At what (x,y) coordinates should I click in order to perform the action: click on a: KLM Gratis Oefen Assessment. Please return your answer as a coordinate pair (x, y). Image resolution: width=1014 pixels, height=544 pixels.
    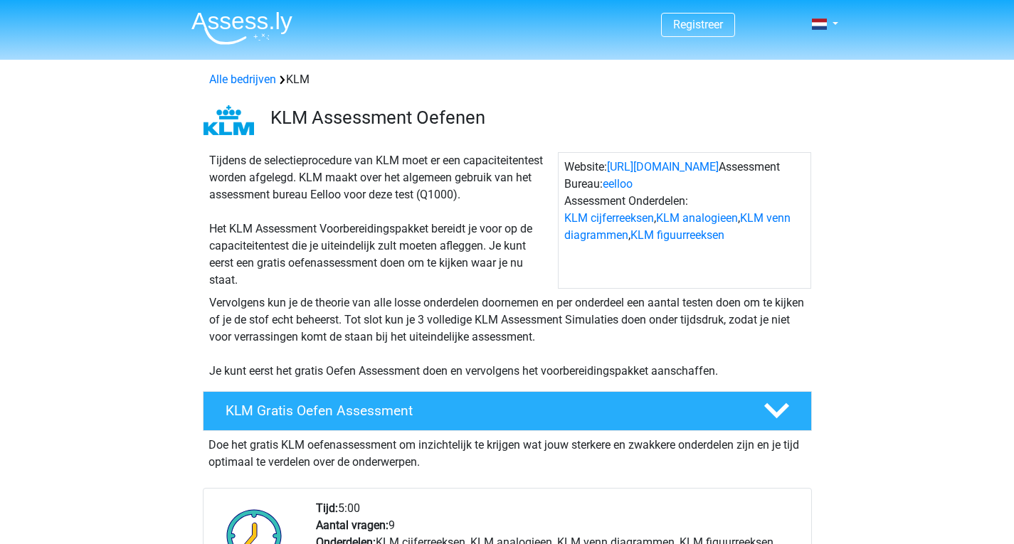
    Looking at the image, I should click on (507, 411).